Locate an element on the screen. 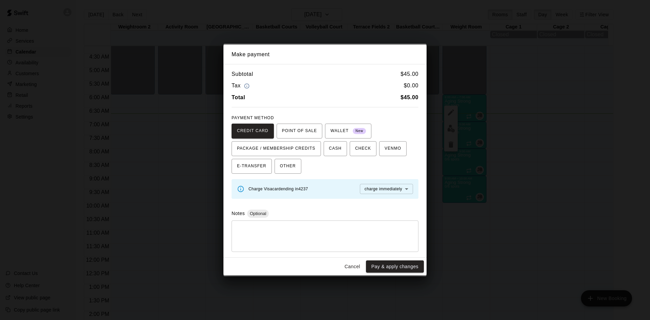 Image resolution: width=650 pixels, height=320 pixels. button: PACKAGE / MEMBERSHIP CREDITS is located at coordinates (276, 149).